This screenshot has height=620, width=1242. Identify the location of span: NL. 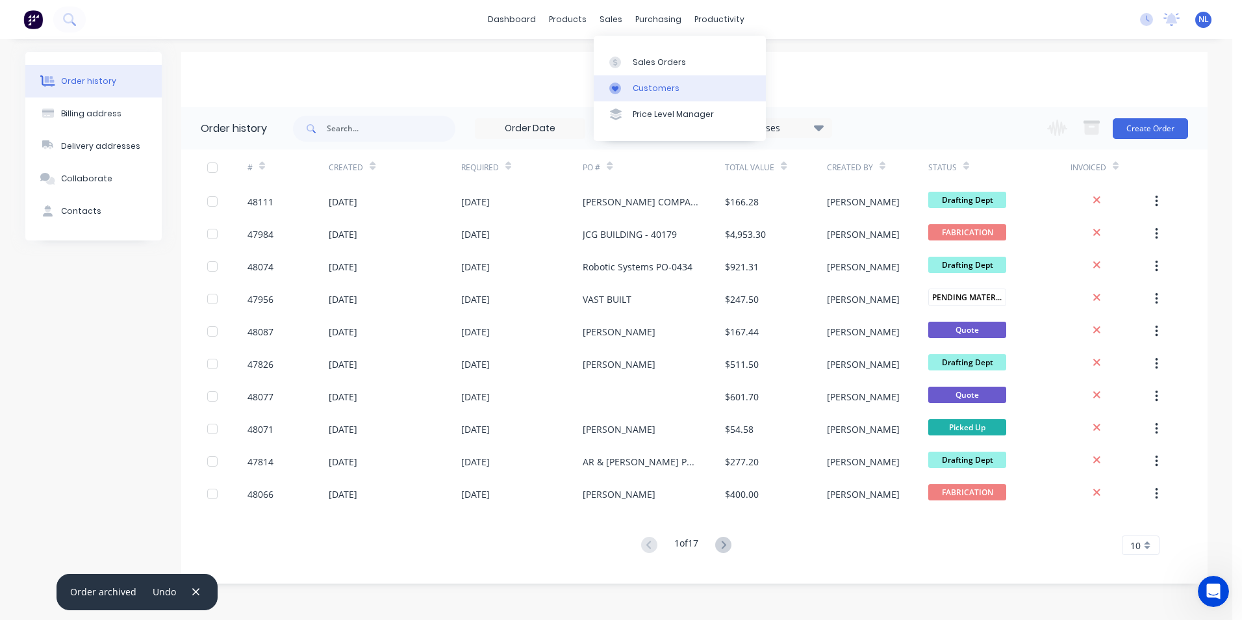
(1204, 19).